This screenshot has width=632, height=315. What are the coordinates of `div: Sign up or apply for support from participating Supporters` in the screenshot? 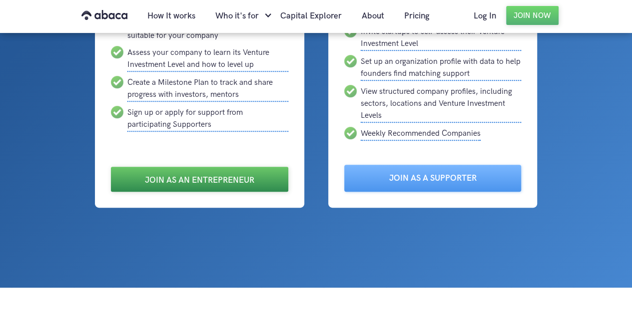 It's located at (208, 119).